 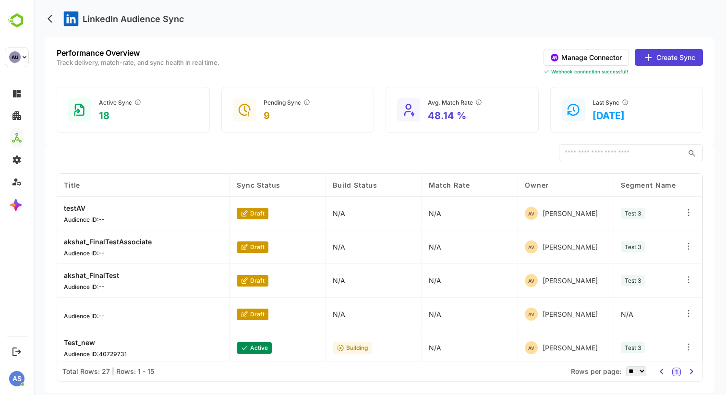 What do you see at coordinates (17, 379) in the screenshot?
I see `div: AS` at bounding box center [17, 379].